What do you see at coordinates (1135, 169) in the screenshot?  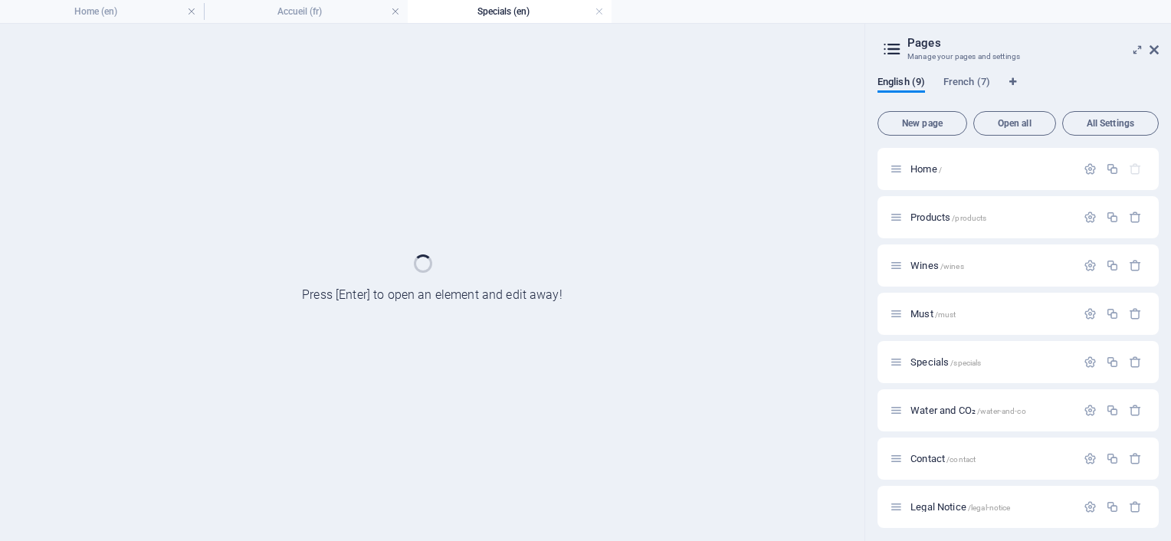 I see `div: The startpage cannot be deleted` at bounding box center [1135, 169].